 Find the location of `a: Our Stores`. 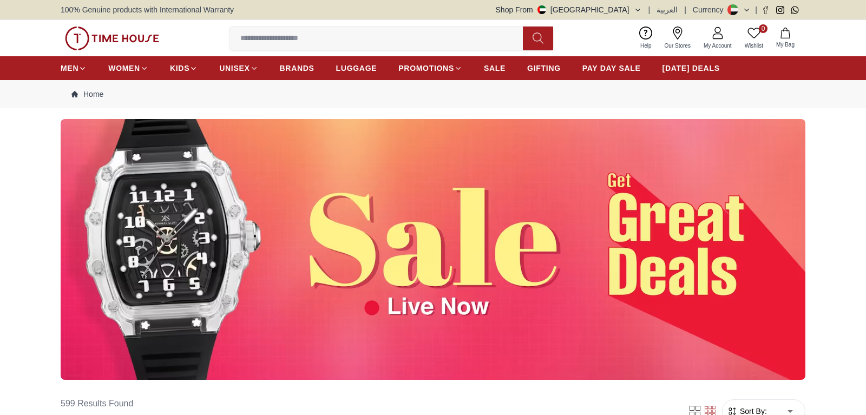

a: Our Stores is located at coordinates (677, 38).